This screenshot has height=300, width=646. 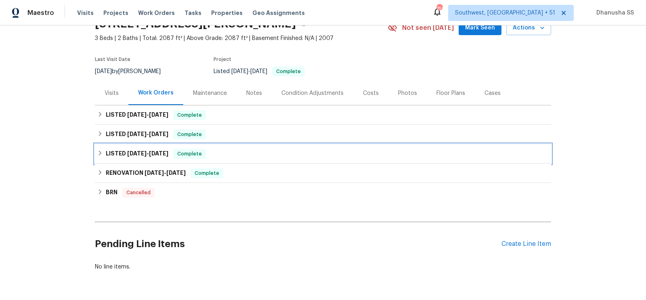 What do you see at coordinates (526, 244) in the screenshot?
I see `div: Create Line Item` at bounding box center [526, 244].